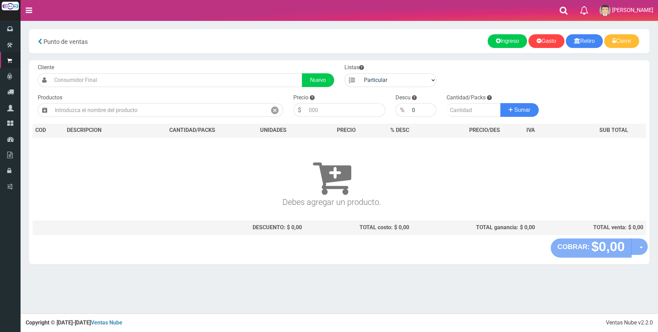  What do you see at coordinates (614, 130) in the screenshot?
I see `span: SUB TOTAL` at bounding box center [614, 130].